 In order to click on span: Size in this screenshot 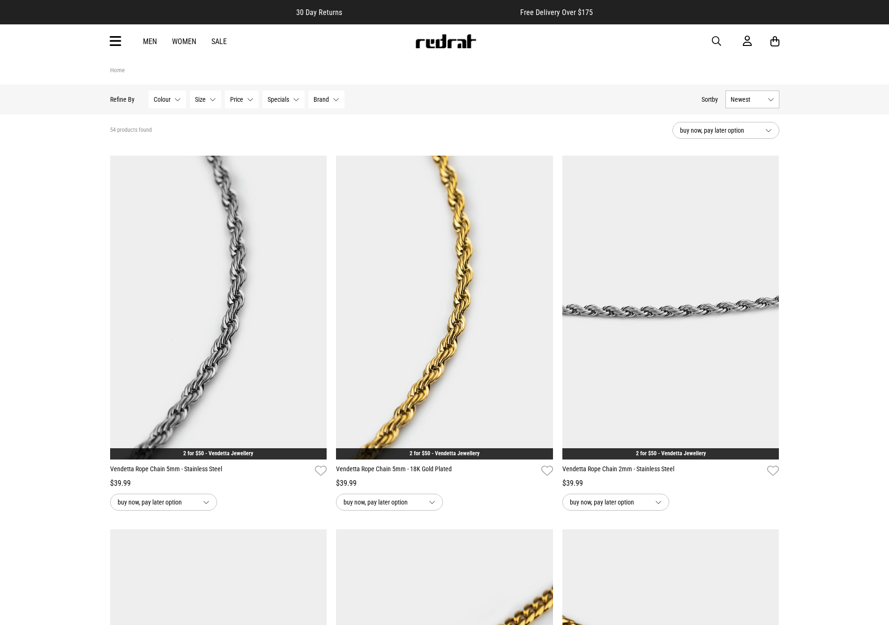, I will do `click(200, 99)`.